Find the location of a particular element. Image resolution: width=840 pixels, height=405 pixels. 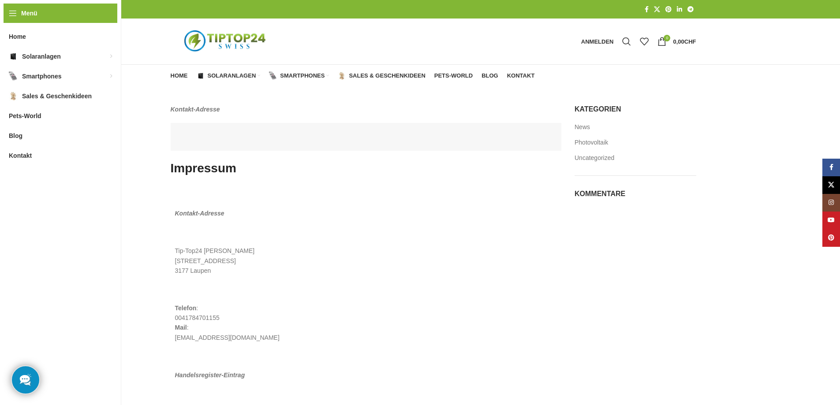

a: Blog is located at coordinates (490, 76).